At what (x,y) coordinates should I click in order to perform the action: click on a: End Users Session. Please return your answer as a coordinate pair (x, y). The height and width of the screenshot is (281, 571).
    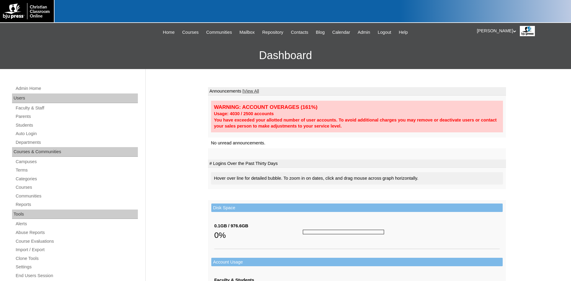
    Looking at the image, I should click on (76, 275).